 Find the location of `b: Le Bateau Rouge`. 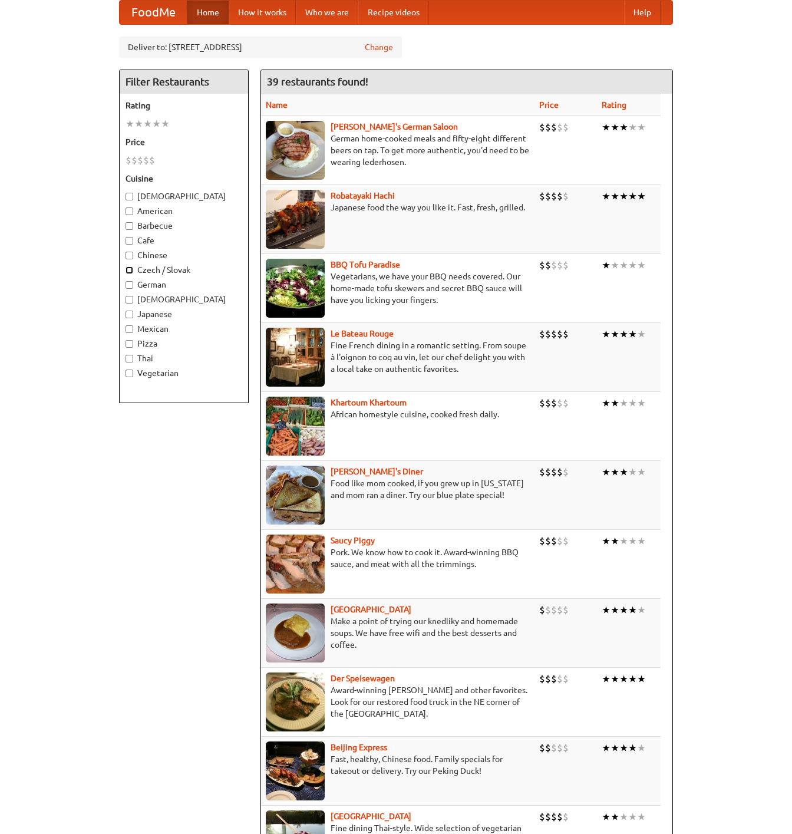

b: Le Bateau Rouge is located at coordinates (362, 334).